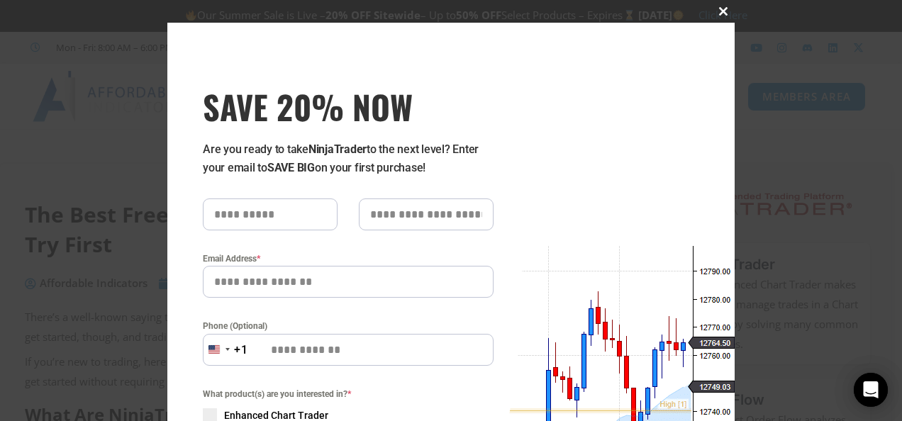 The image size is (902, 421). Describe the element at coordinates (348, 326) in the screenshot. I see `label: Phone (Optional)` at that location.